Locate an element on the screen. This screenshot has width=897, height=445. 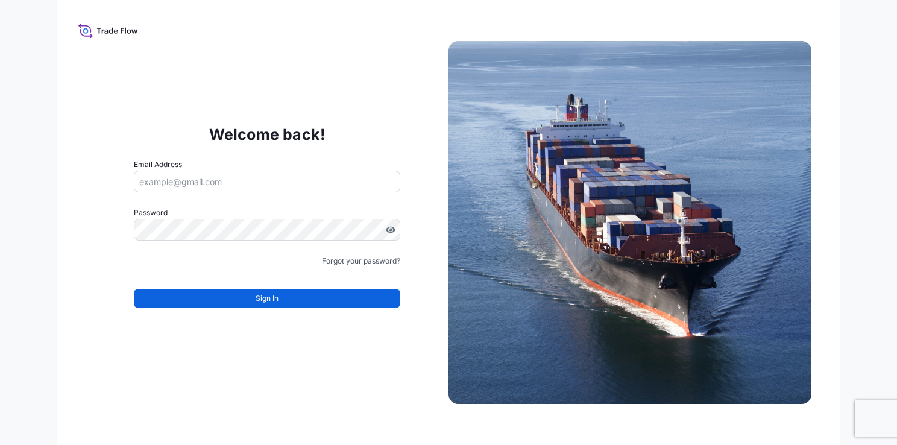
p: Welcome back! is located at coordinates (267, 134).